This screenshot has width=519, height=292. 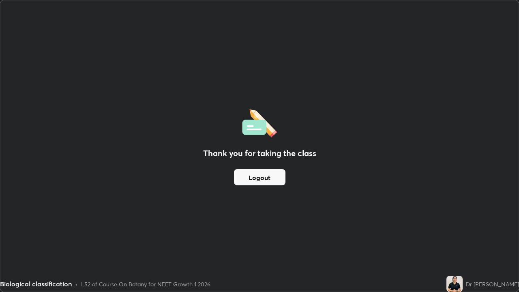 I want to click on img: offlineFeedback.1438e8b3.svg, so click(x=260, y=122).